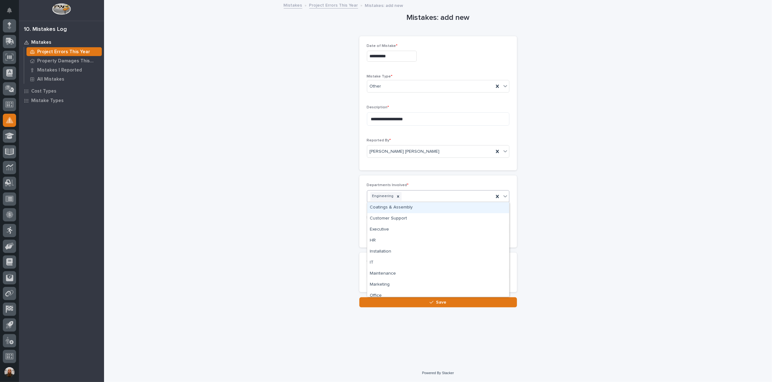 The height and width of the screenshot is (382, 772). Describe the element at coordinates (441, 303) in the screenshot. I see `span: Save` at that location.